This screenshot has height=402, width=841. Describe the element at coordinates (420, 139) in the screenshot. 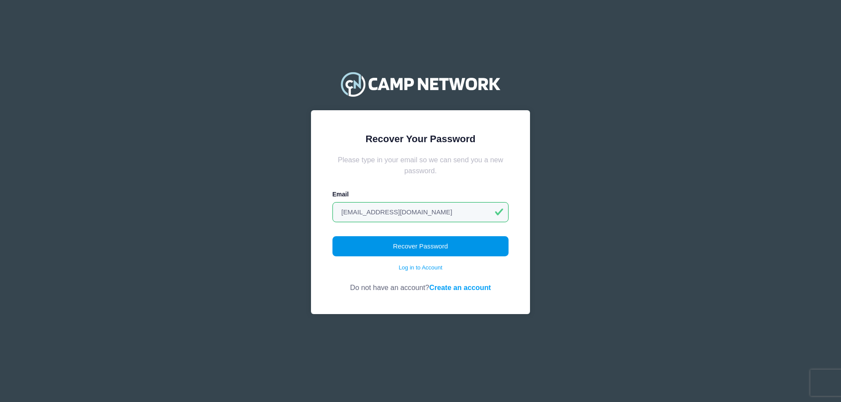

I see `div: Recover Your Password` at that location.